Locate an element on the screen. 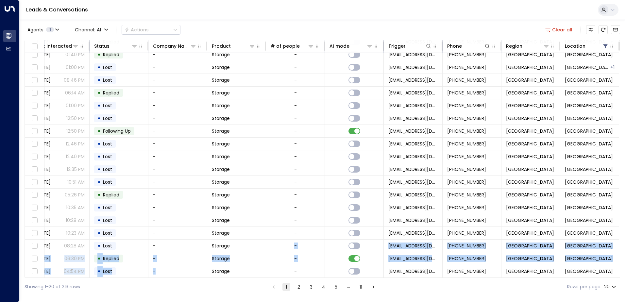  span: +447724336340 is located at coordinates (466, 169).